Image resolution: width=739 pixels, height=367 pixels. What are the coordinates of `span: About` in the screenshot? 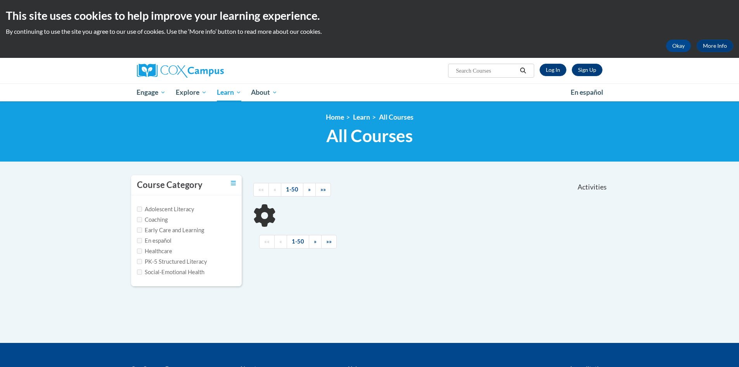 It's located at (264, 92).